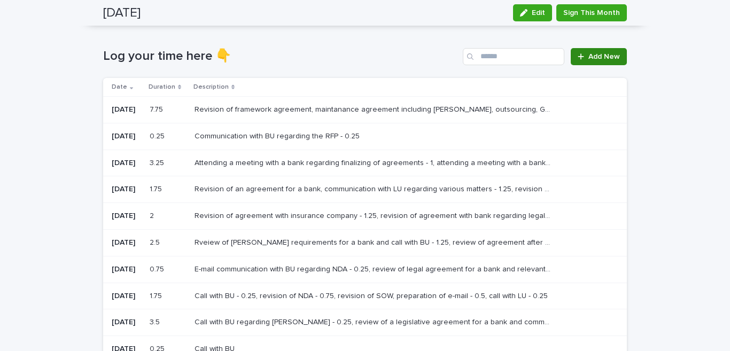 Image resolution: width=730 pixels, height=351 pixels. I want to click on p: Description, so click(211, 87).